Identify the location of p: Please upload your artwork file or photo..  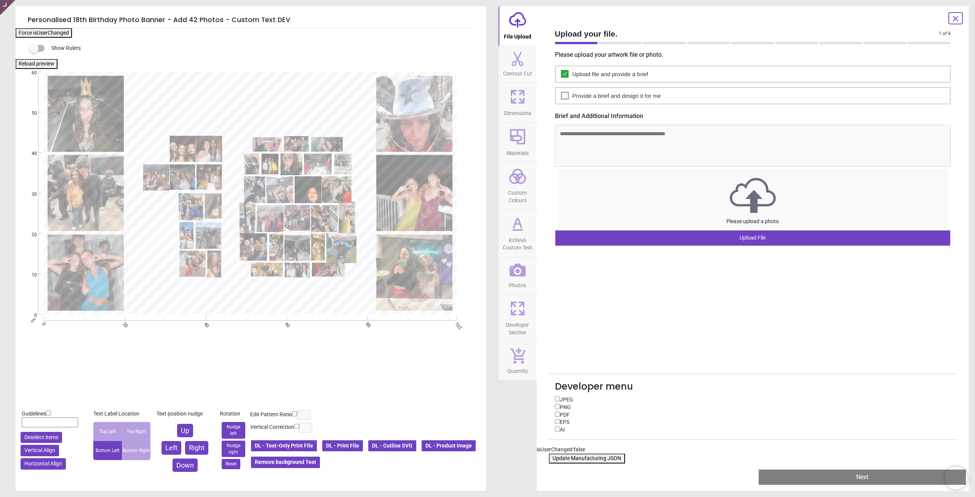
(756, 55).